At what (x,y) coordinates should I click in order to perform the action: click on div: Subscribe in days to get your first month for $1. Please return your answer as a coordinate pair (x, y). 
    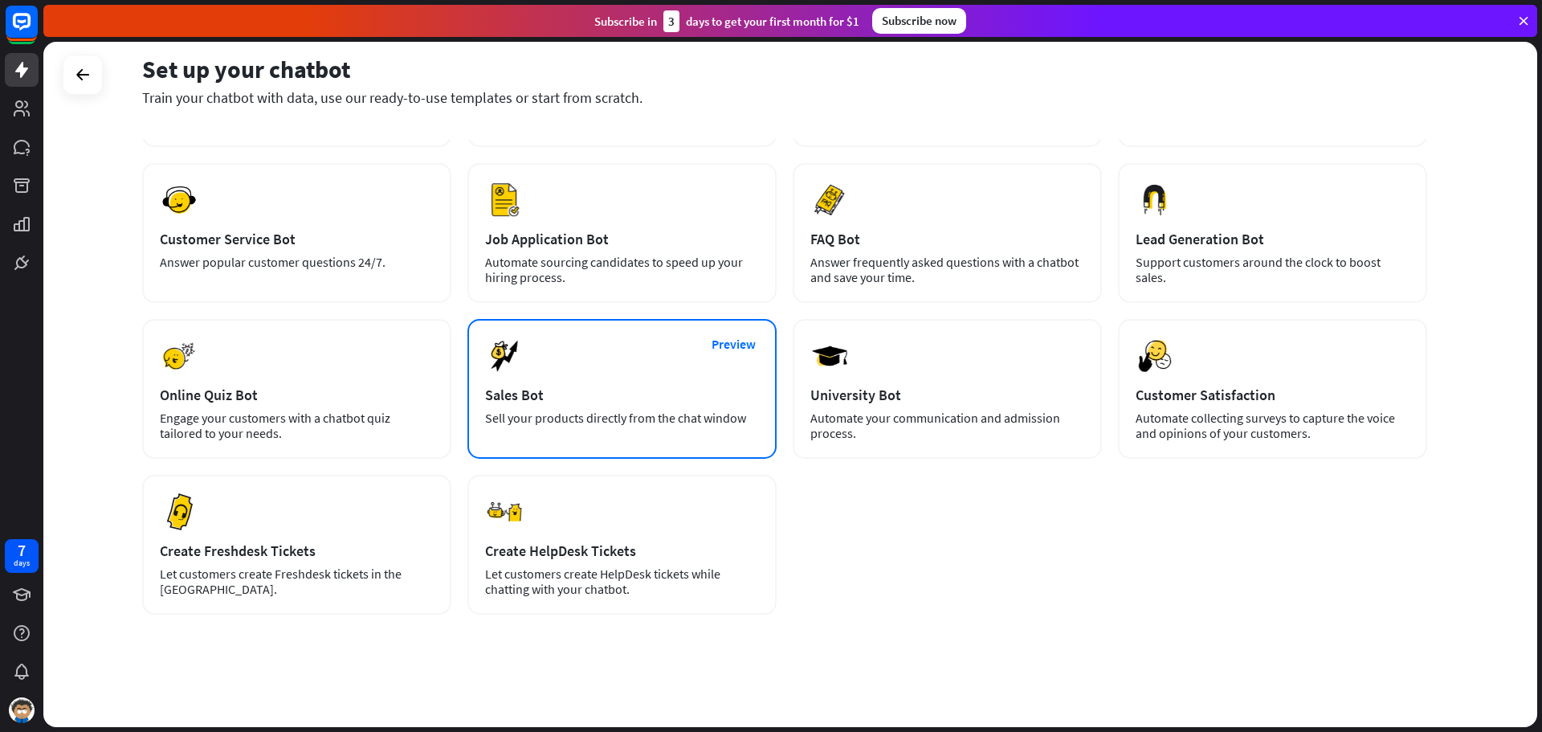
    Looking at the image, I should click on (727, 21).